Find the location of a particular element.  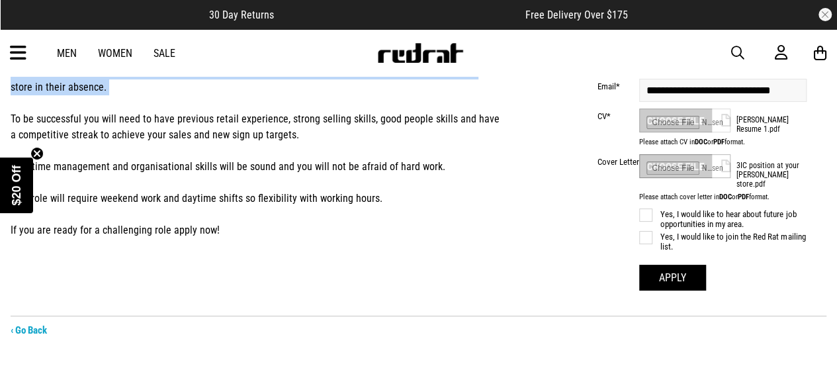

button: Open LiveChat chat widget is located at coordinates (30, 25).